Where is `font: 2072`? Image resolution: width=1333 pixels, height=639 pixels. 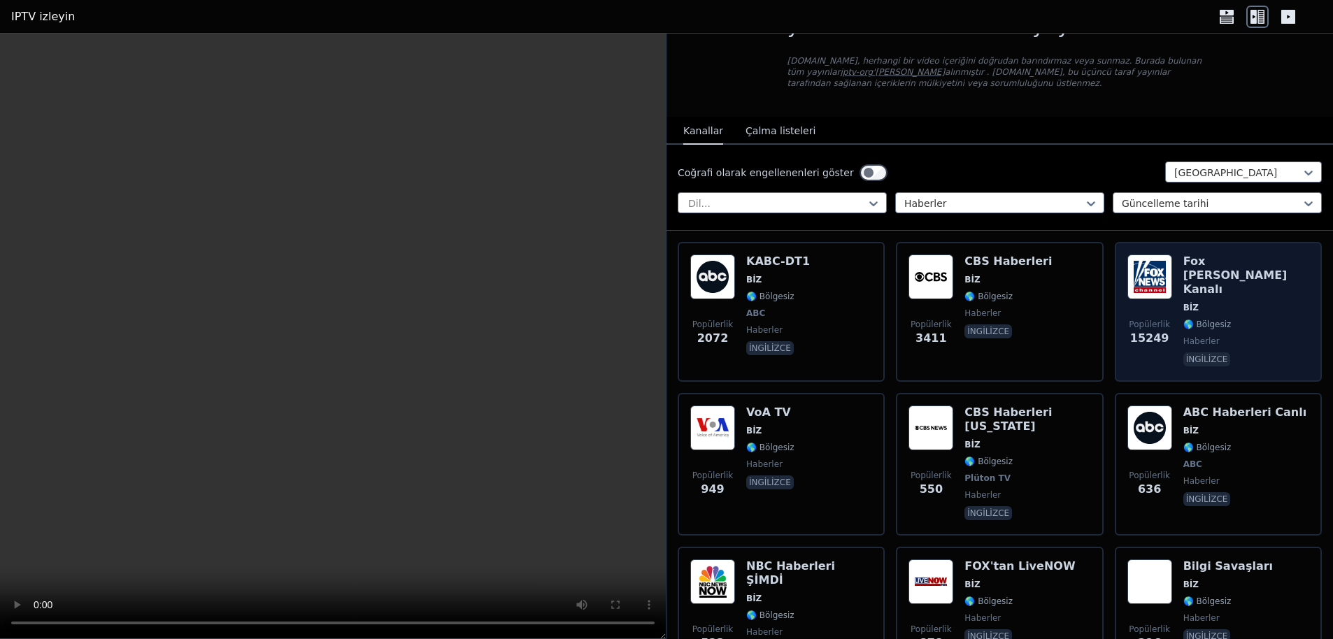 font: 2072 is located at coordinates (713, 338).